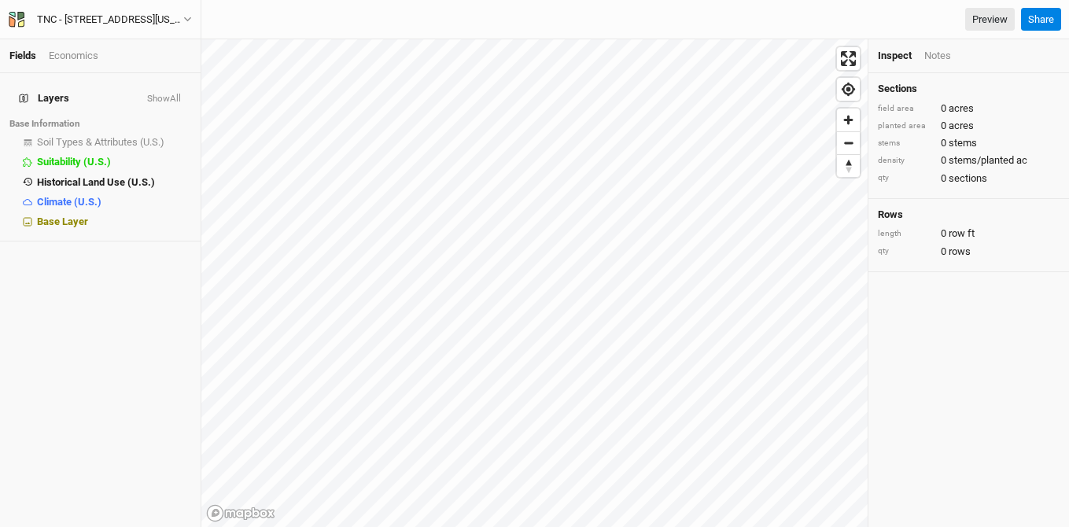  I want to click on div: Inspect, so click(894, 56).